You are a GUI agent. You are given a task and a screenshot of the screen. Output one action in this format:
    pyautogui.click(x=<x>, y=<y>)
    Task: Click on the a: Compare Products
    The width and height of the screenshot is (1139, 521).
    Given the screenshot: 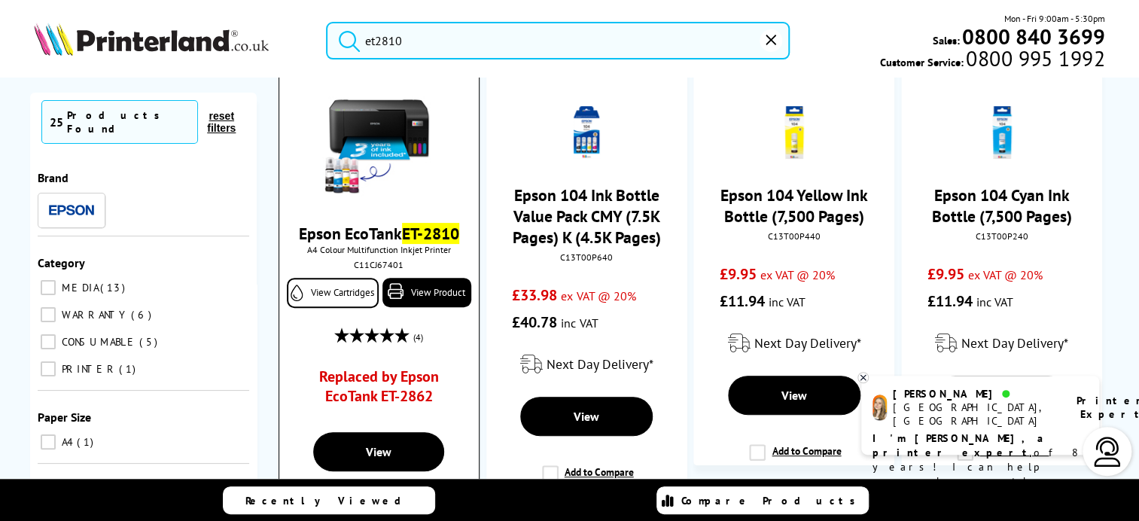 What is the action you would take?
    pyautogui.click(x=763, y=500)
    